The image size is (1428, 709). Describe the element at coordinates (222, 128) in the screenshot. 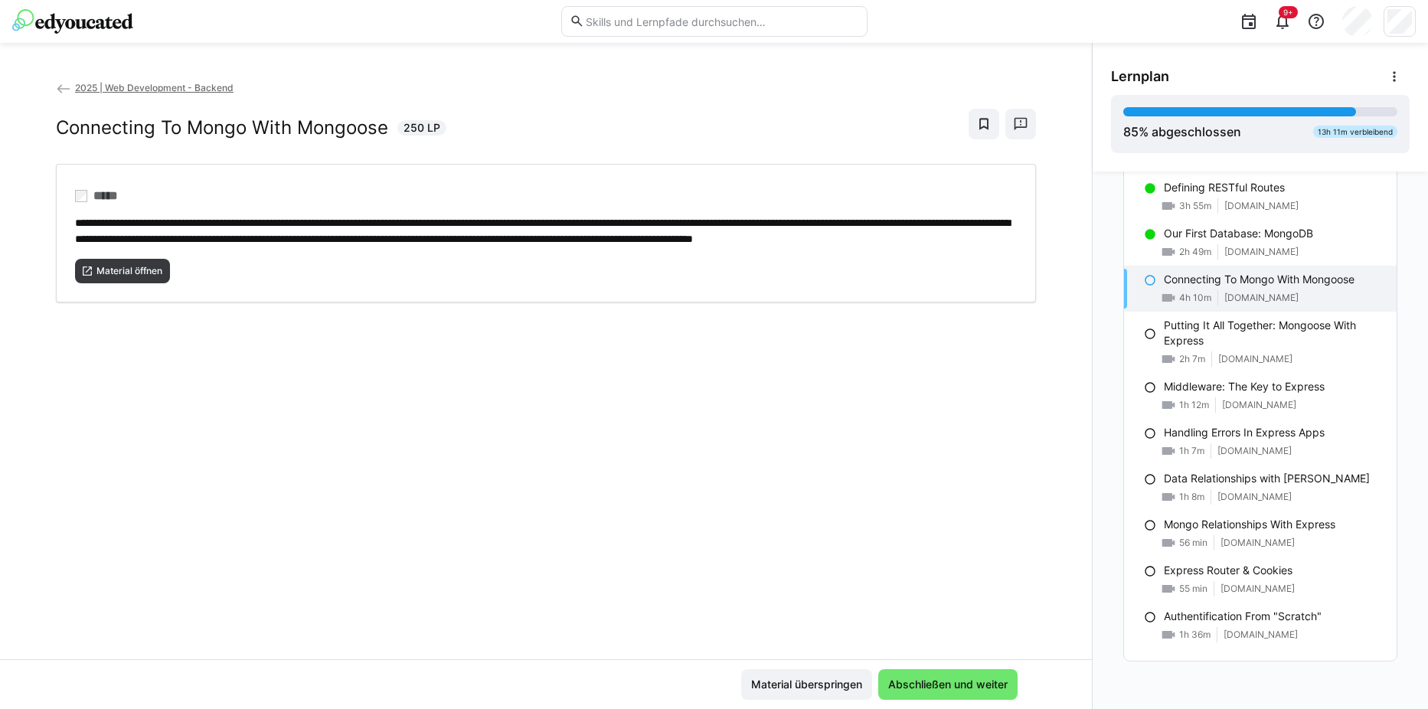

I see `h2: Connecting To Mongo With Mongoose` at that location.